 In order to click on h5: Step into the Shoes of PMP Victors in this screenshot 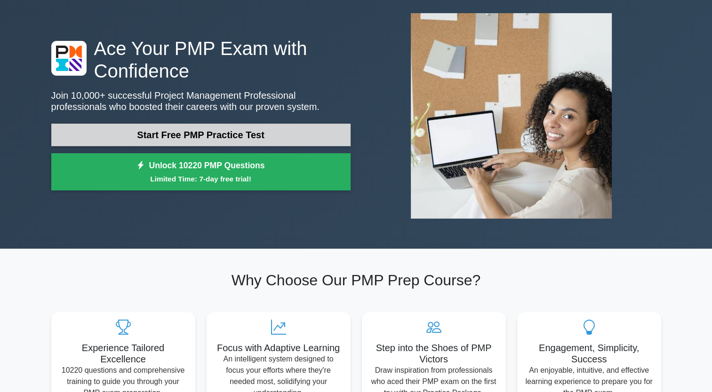, I will do `click(434, 354)`.